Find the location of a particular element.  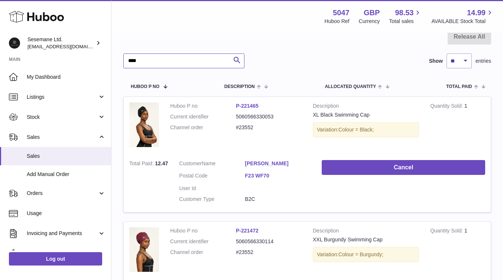

div: XL Black Swimming Cap is located at coordinates (366, 115).